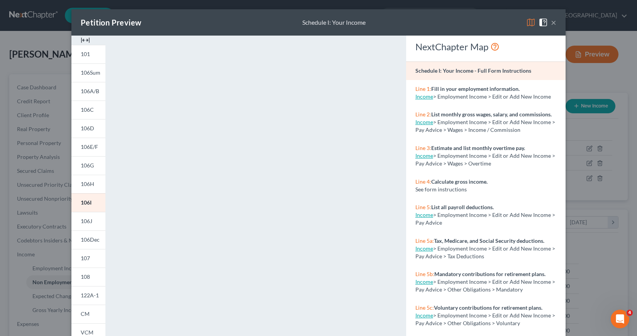  Describe the element at coordinates (85, 313) in the screenshot. I see `span: CM` at that location.